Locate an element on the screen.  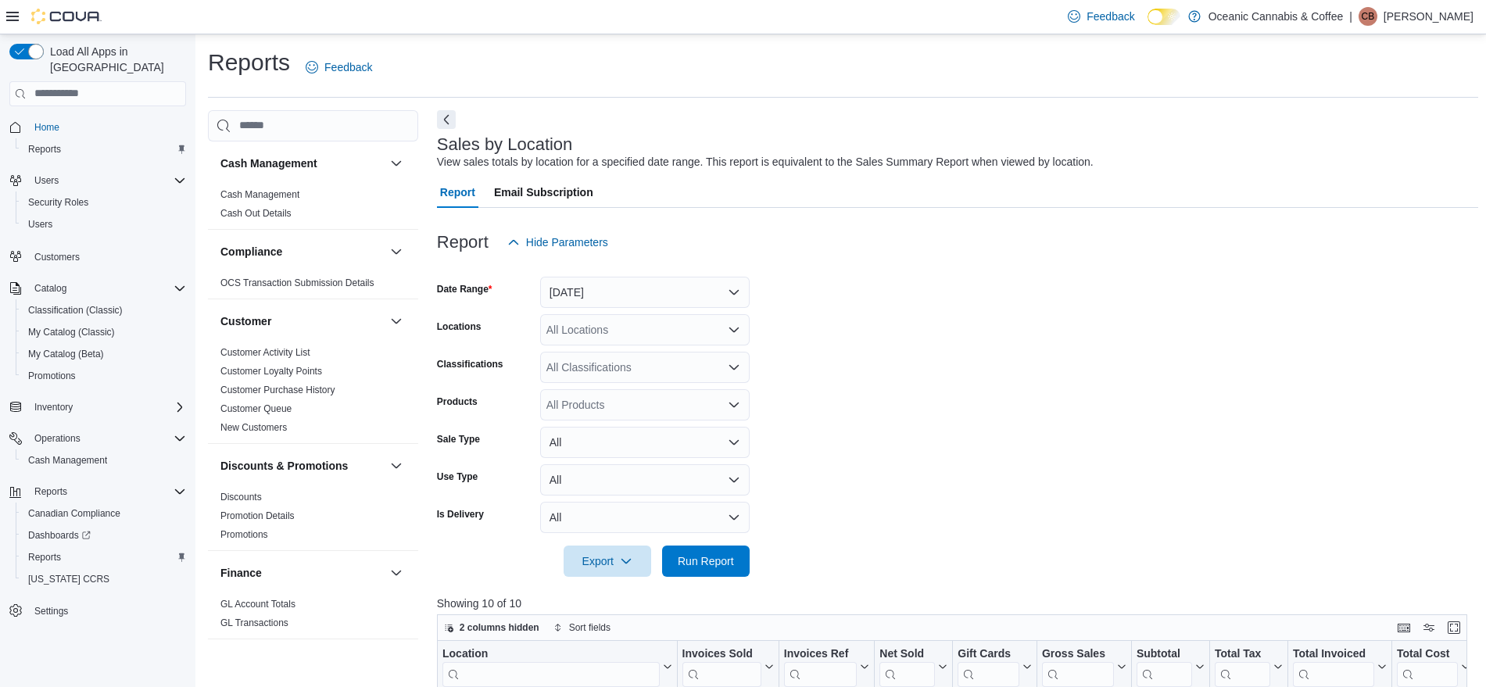
button: Subtotal is located at coordinates (1170, 667).